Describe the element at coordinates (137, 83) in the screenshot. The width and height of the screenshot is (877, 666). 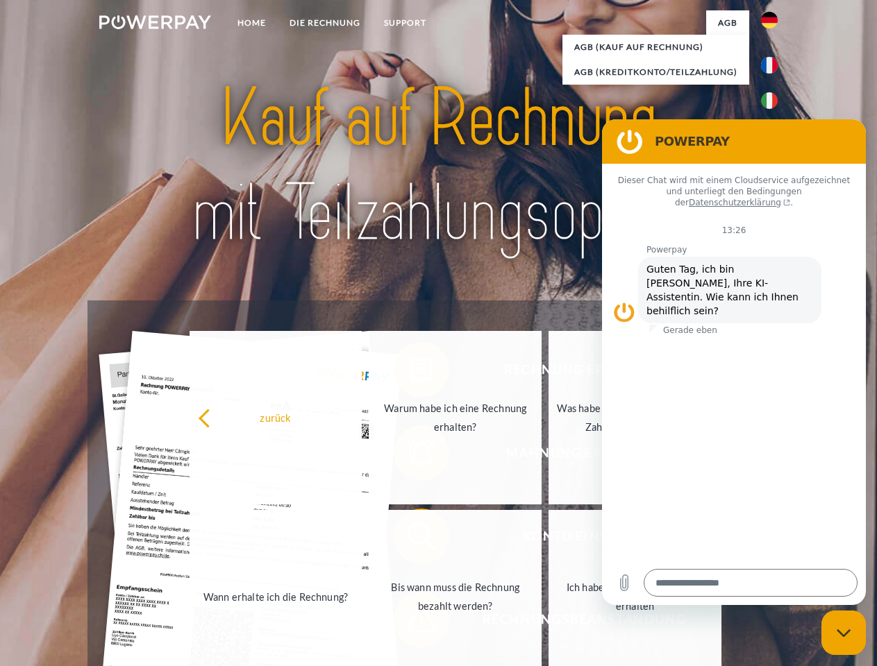
I see `a: Datenschutzerklärung(wird in einer neuen Registerkarte geöffnet)` at that location.